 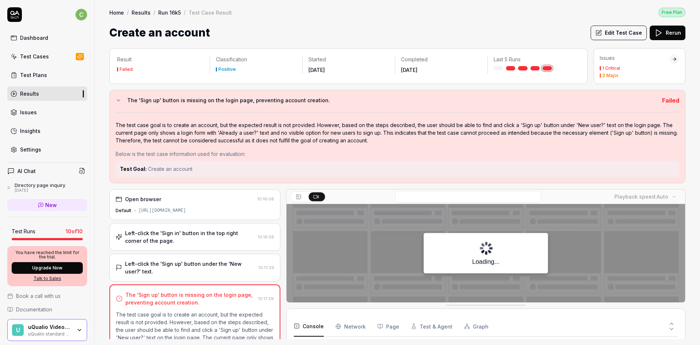 I want to click on div: 2 Major, so click(x=611, y=75).